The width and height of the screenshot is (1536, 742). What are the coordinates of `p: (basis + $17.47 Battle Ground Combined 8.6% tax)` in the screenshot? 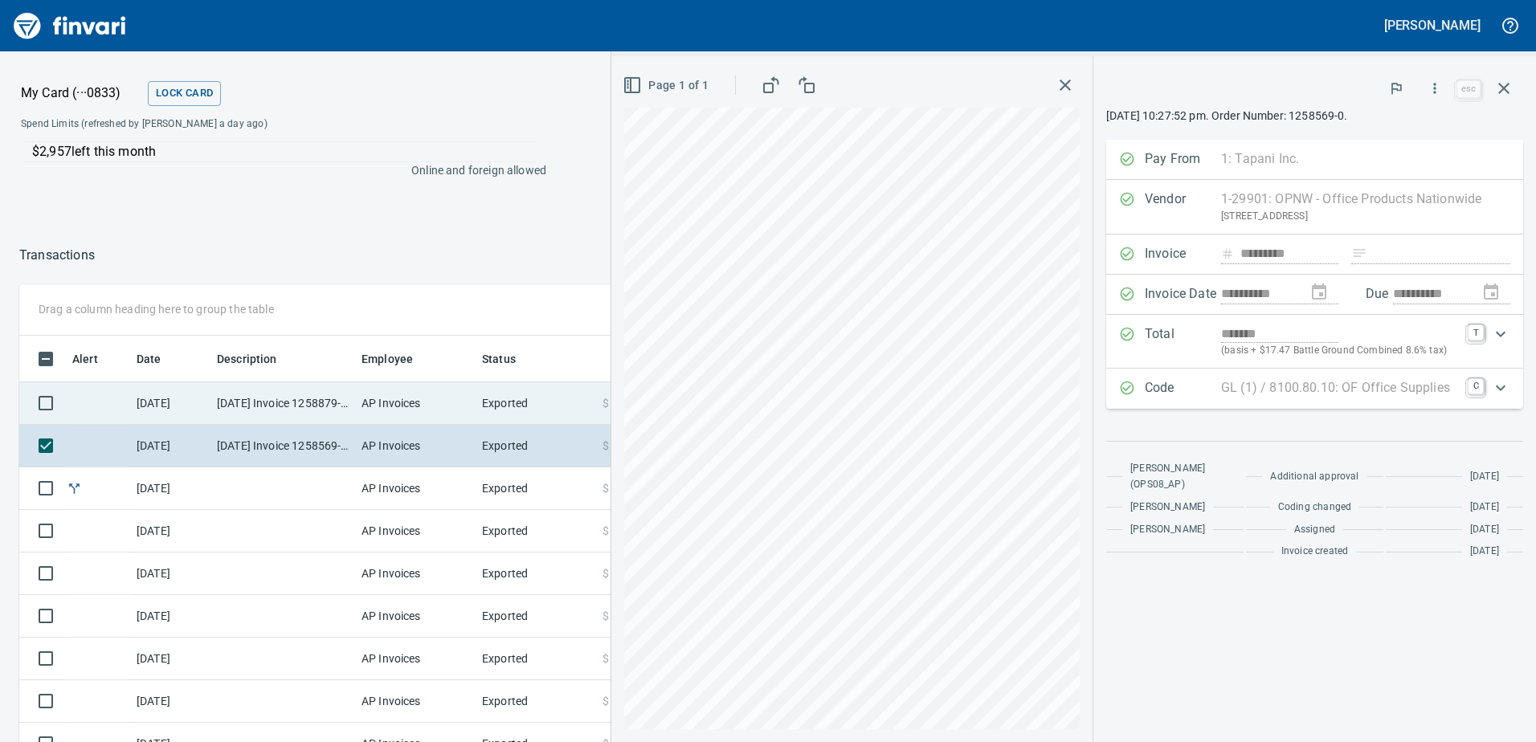 It's located at (1339, 351).